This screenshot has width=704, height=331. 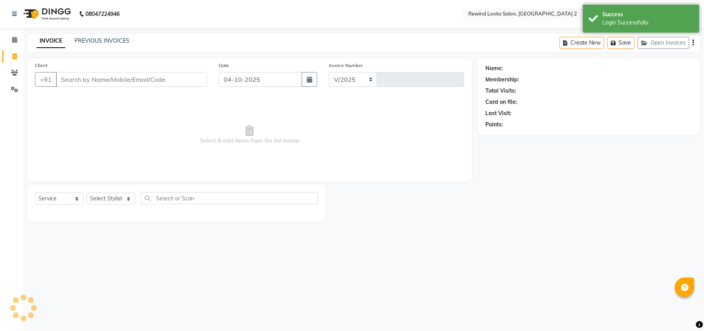 What do you see at coordinates (249, 135) in the screenshot?
I see `span: Select & add items from the list below` at bounding box center [249, 135].